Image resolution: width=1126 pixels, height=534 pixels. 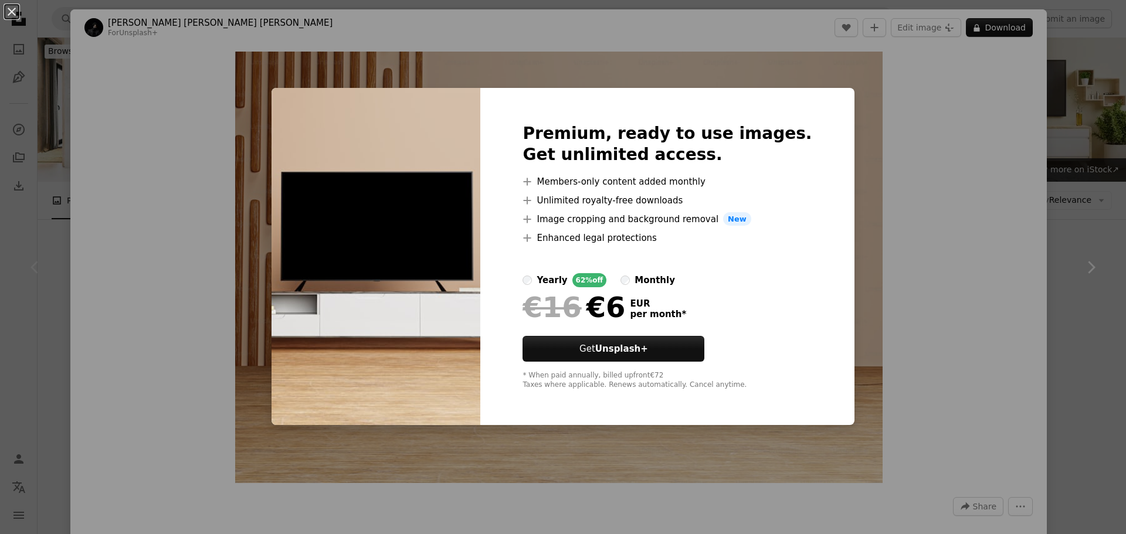 What do you see at coordinates (667, 144) in the screenshot?
I see `h2: Premium, ready to use images. Get unlimited access.` at bounding box center [667, 144].